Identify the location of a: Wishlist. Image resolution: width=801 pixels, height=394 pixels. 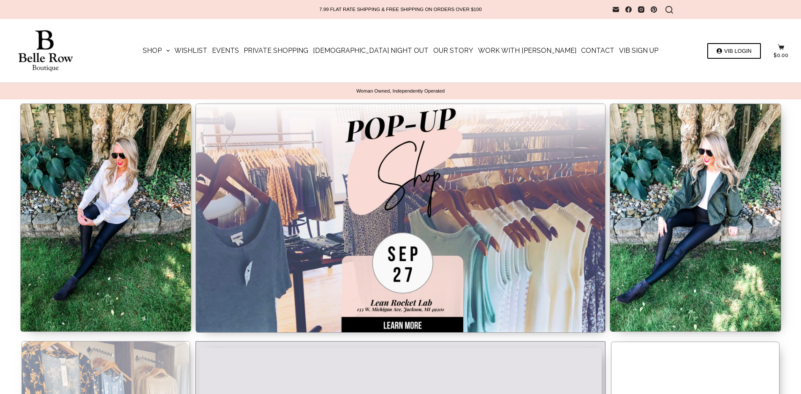
(191, 51).